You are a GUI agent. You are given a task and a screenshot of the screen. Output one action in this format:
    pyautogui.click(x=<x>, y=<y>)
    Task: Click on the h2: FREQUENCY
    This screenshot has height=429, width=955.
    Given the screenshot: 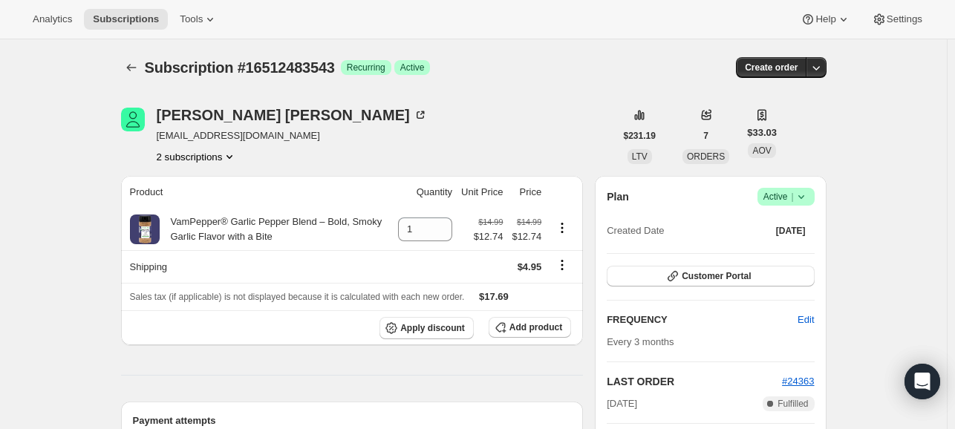 What is the action you would take?
    pyautogui.click(x=702, y=320)
    